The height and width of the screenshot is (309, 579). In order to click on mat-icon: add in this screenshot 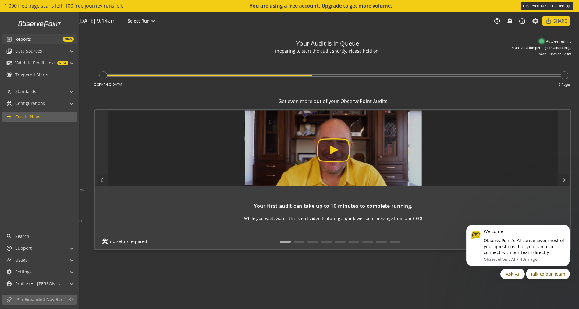, I will do `click(9, 117)`.